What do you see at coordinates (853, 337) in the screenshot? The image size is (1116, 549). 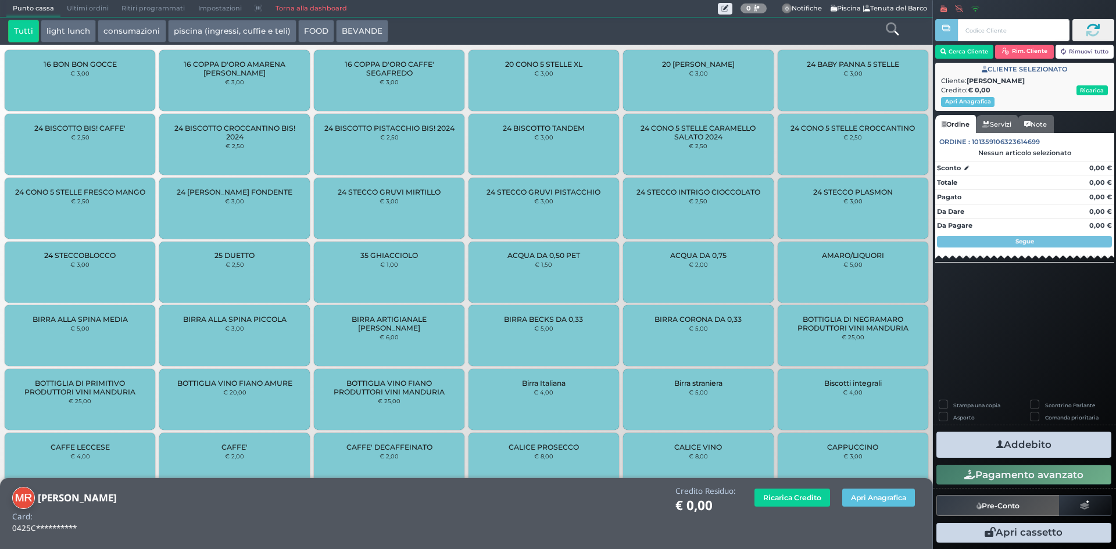 I see `small: € 25,00` at bounding box center [853, 337].